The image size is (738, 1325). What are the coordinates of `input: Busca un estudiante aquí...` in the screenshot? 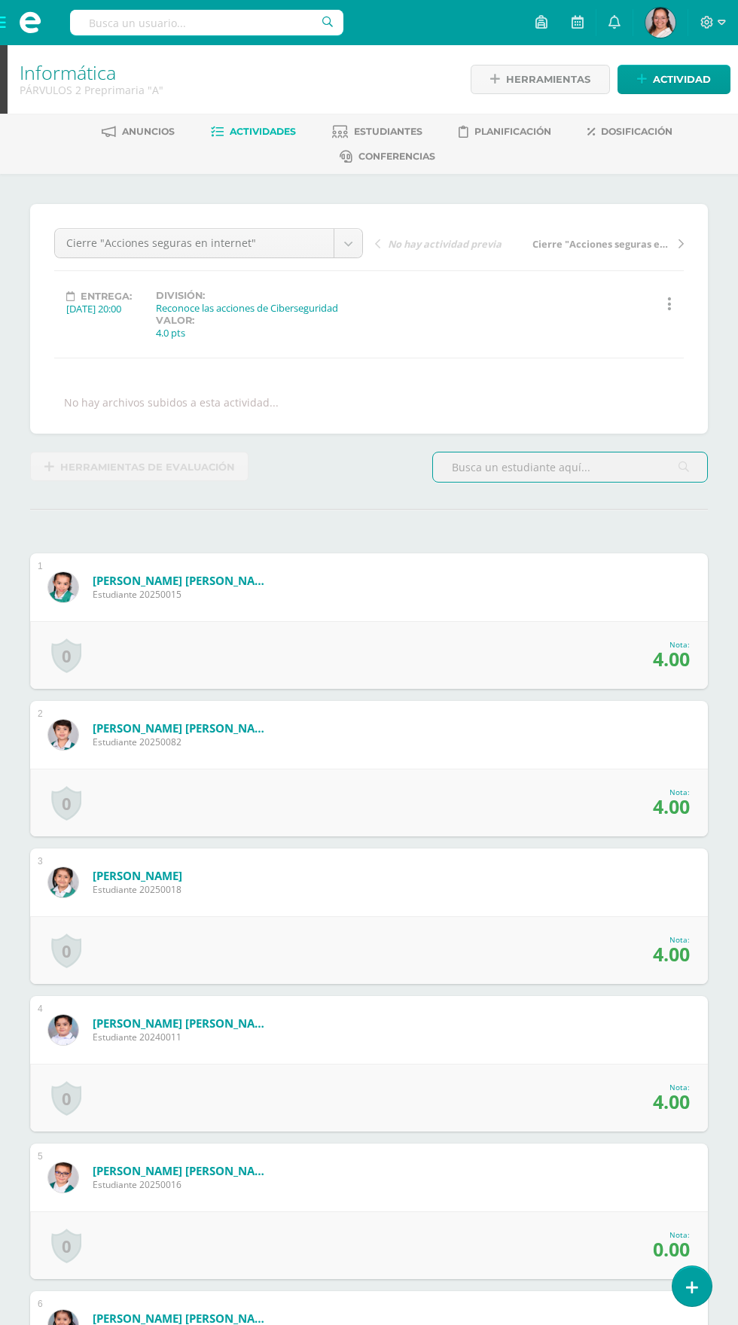 It's located at (570, 467).